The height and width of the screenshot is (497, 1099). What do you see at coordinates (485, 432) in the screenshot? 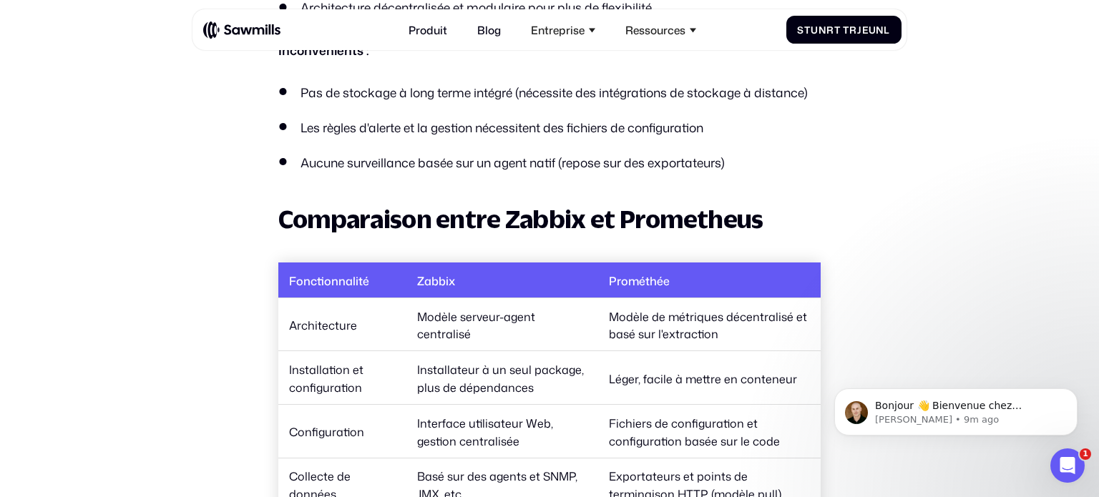
I see `font: Interface utilisateur Web, gestion centralisée` at bounding box center [485, 432].